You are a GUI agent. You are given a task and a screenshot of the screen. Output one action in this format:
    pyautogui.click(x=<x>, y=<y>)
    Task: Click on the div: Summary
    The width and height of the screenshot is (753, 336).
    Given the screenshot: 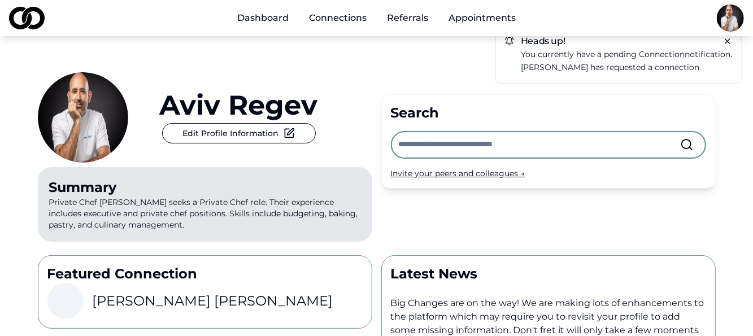 What is the action you would take?
    pyautogui.click(x=205, y=188)
    